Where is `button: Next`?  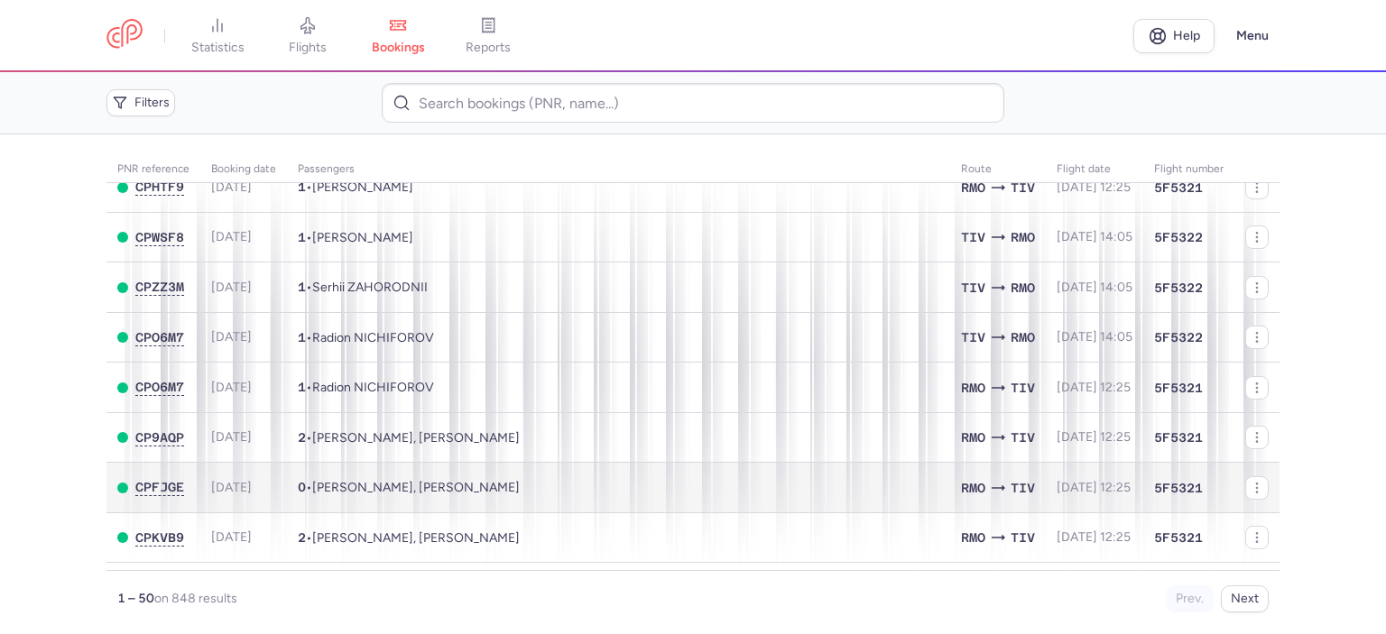
button: Next is located at coordinates (1244, 599).